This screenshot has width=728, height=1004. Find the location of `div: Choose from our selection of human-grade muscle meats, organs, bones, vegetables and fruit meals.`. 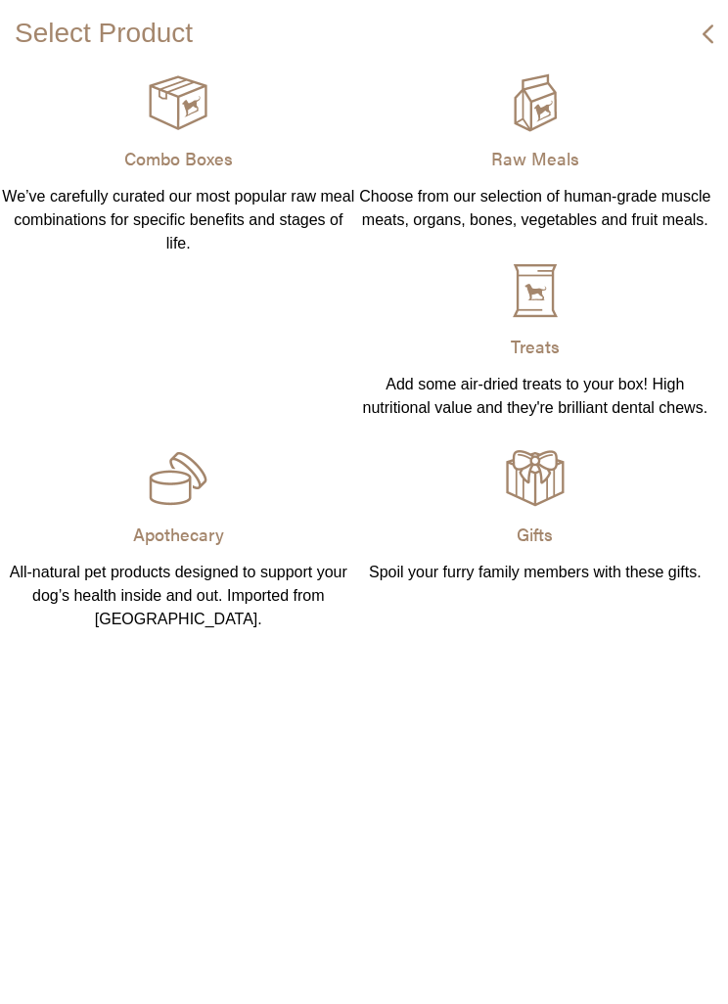

div: Choose from our selection of human-grade muscle meats, organs, bones, vegetables and fruit meals. is located at coordinates (535, 208).